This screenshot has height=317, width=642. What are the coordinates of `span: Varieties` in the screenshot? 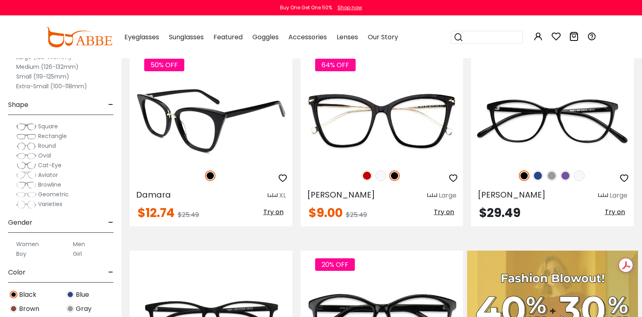 It's located at (50, 204).